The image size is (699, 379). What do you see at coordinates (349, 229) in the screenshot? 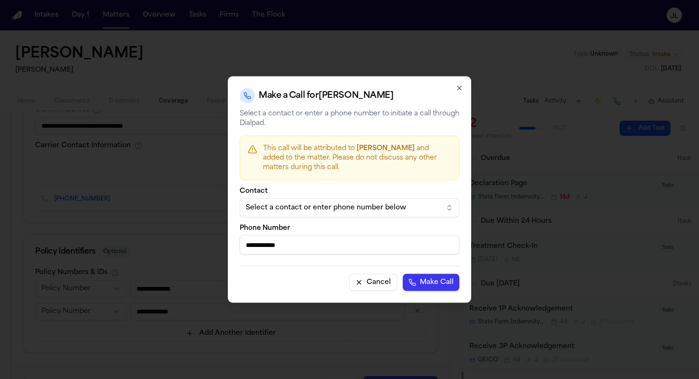
I see `label: Phone Number` at bounding box center [349, 229].